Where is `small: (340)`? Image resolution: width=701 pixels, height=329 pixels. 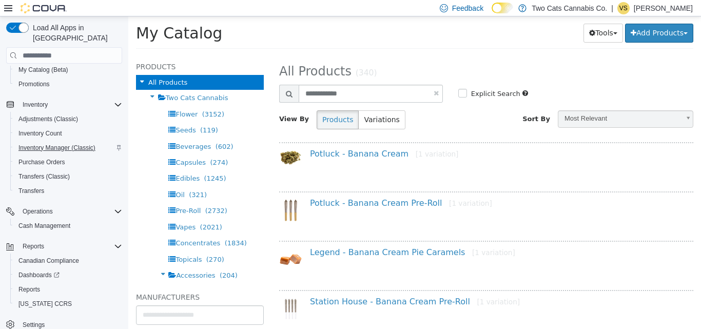 small: (340) is located at coordinates (238, 56).